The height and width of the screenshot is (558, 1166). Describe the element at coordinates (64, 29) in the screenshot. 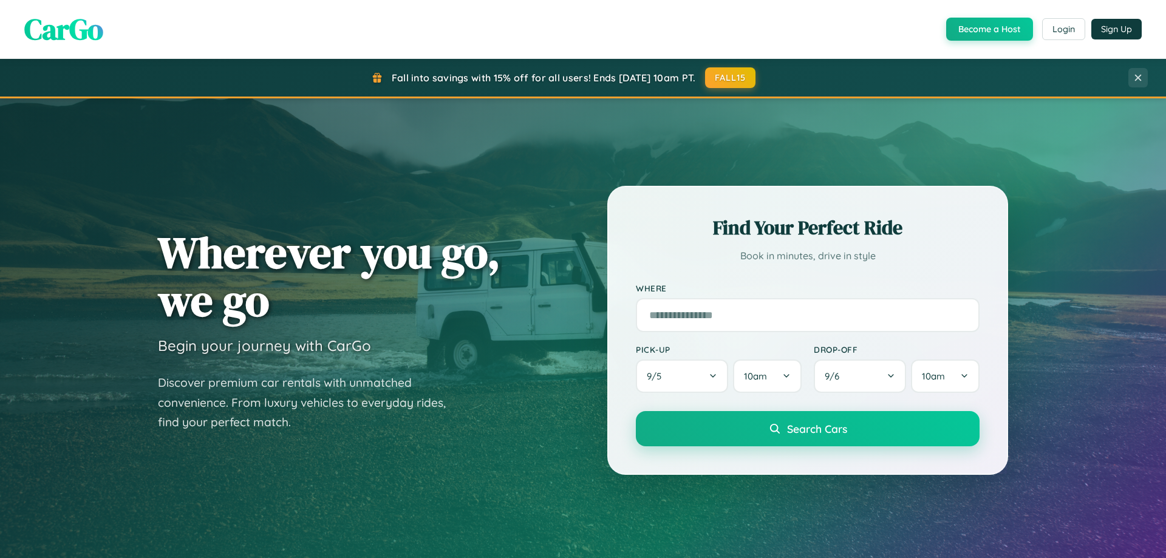

I see `span: CarGo` at that location.